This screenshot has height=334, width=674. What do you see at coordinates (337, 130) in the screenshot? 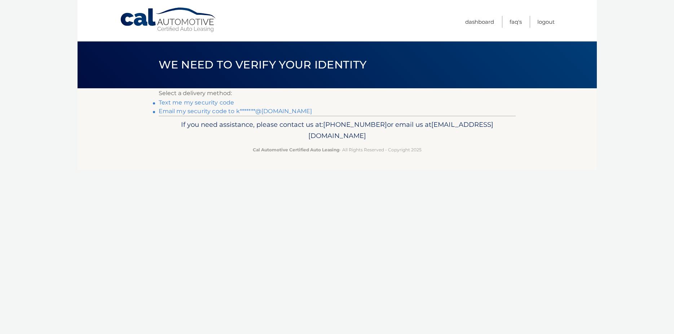
I see `p: If you need assistance, please contact us at: or email us at` at bounding box center [337, 130].